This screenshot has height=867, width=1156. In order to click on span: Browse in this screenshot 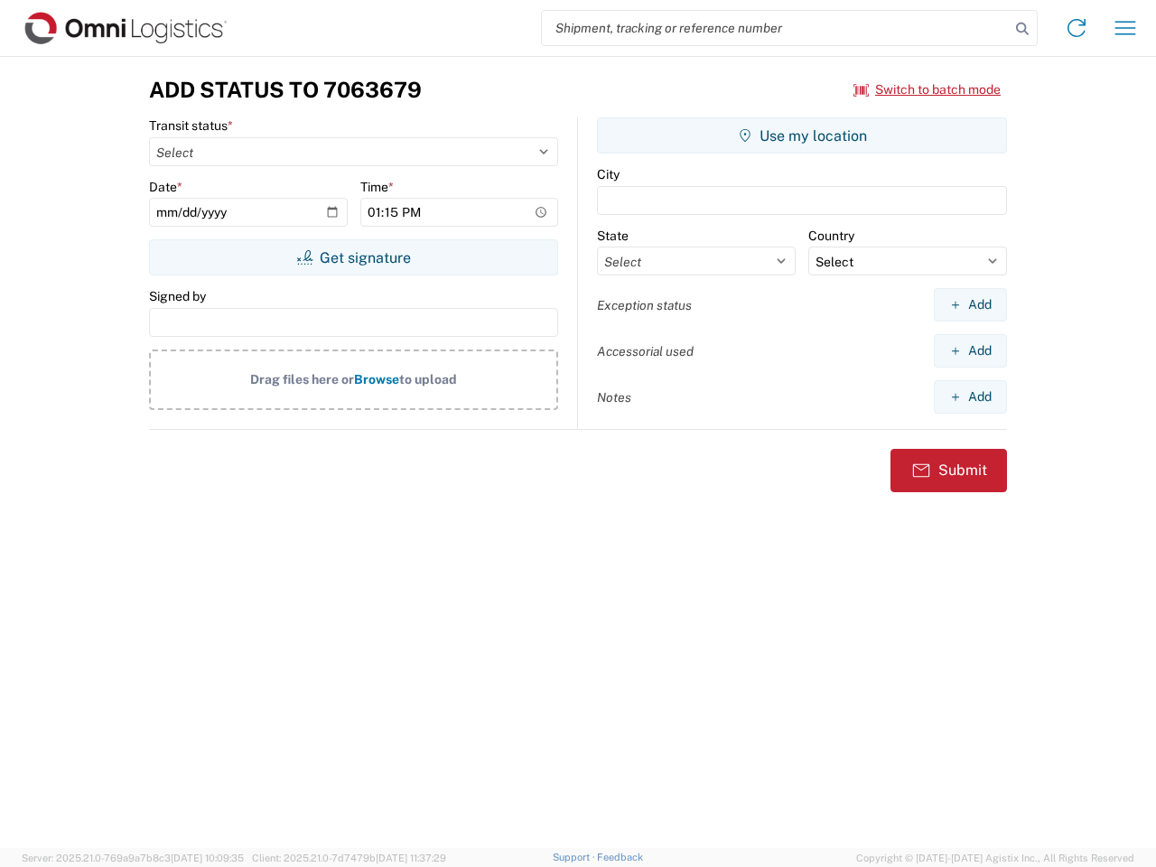, I will do `click(377, 379)`.